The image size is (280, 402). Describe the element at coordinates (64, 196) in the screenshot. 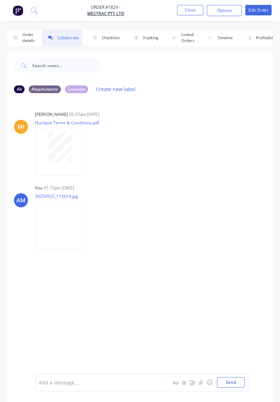

I see `p: 20250925_115614.jpg` at that location.